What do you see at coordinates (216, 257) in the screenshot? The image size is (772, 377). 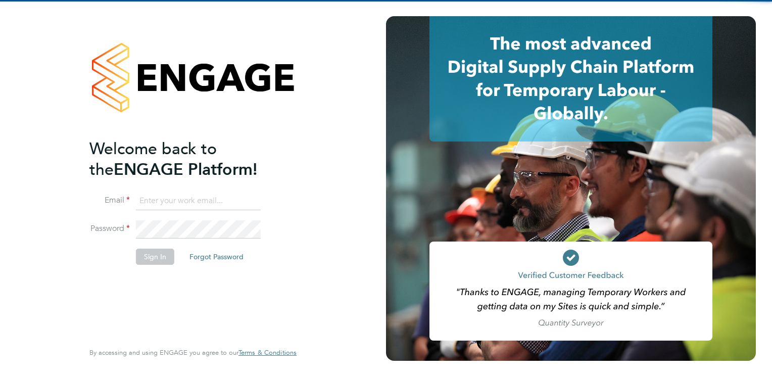 I see `button: Forgot Password` at bounding box center [216, 257].